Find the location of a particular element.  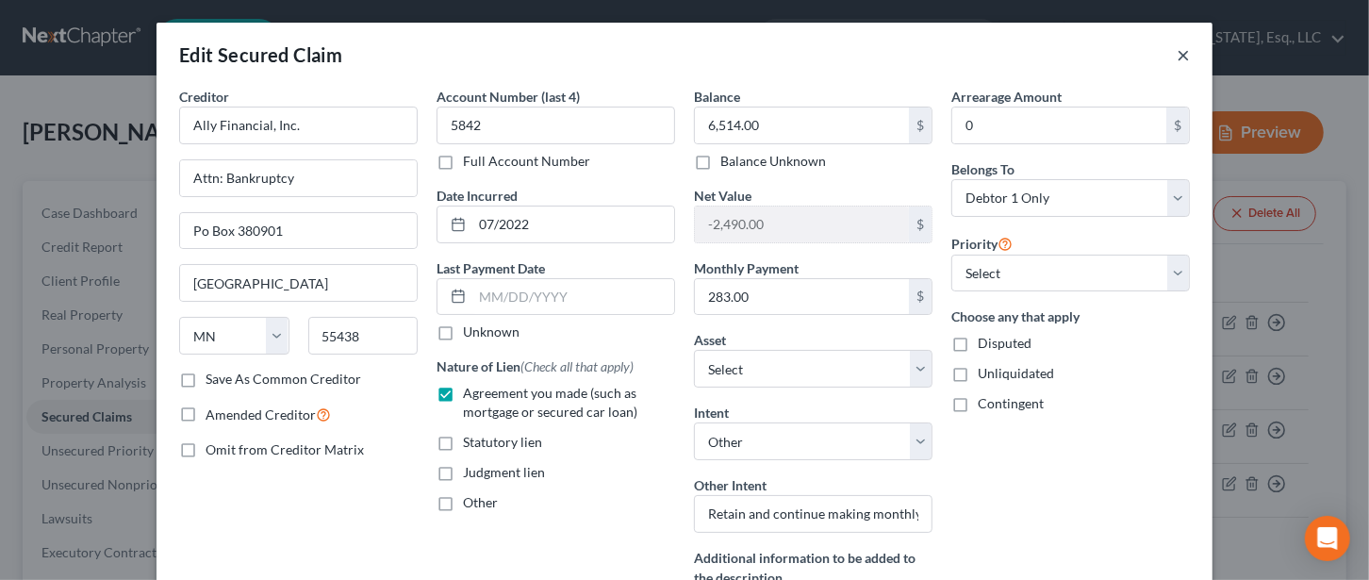

div: Edit Secured Claim is located at coordinates (260, 55).